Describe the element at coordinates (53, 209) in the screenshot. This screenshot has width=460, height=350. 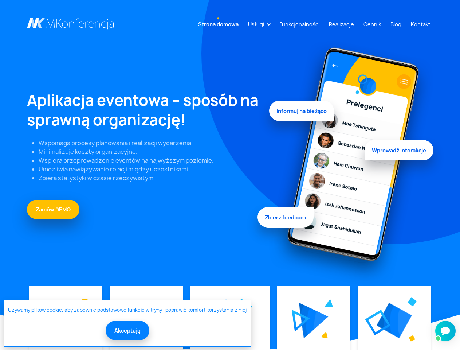
I see `a: Zamów DEMO` at that location.